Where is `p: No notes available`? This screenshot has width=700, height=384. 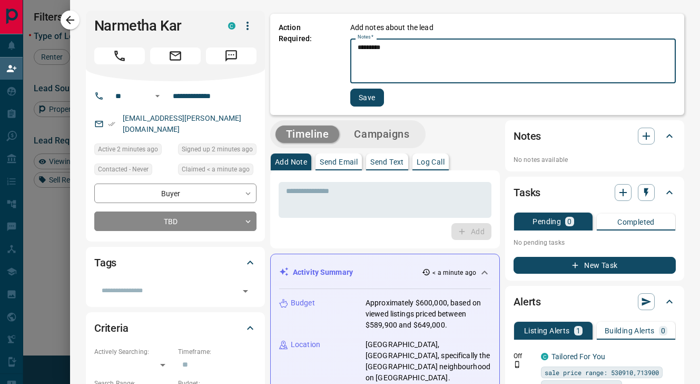
p: No notes available is located at coordinates (595, 160).